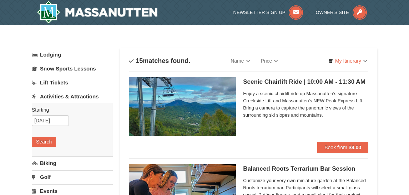  Describe the element at coordinates (139, 61) in the screenshot. I see `span: 15` at that location.